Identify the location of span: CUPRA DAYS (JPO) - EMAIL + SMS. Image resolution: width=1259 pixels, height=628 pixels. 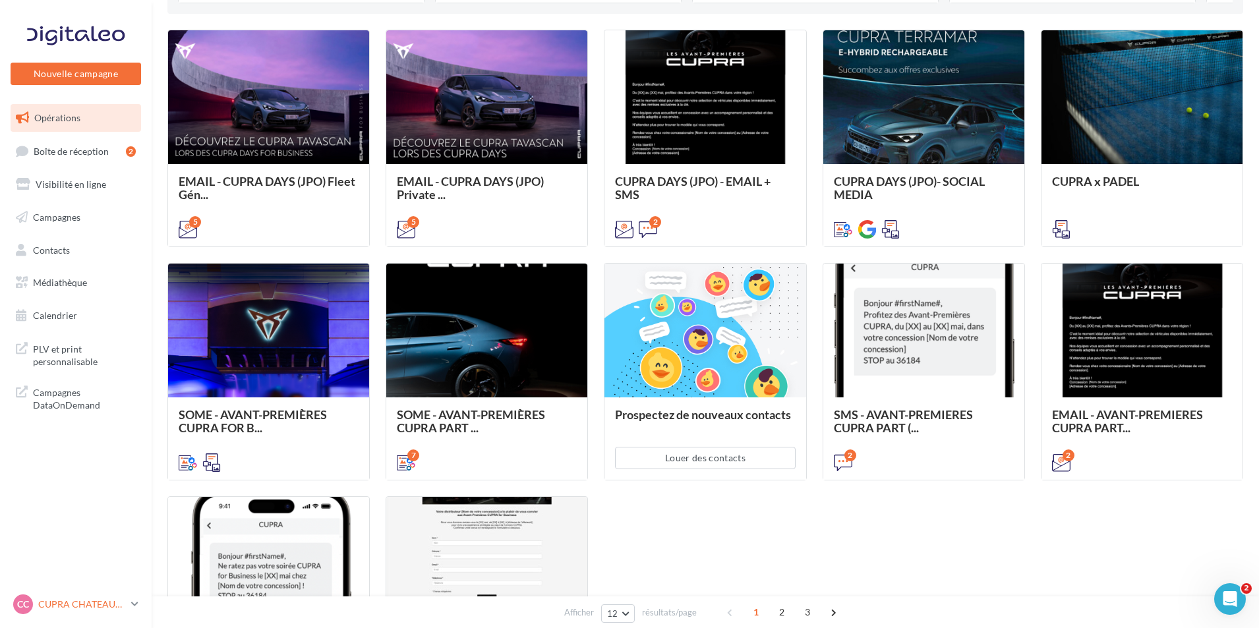
(693, 188).